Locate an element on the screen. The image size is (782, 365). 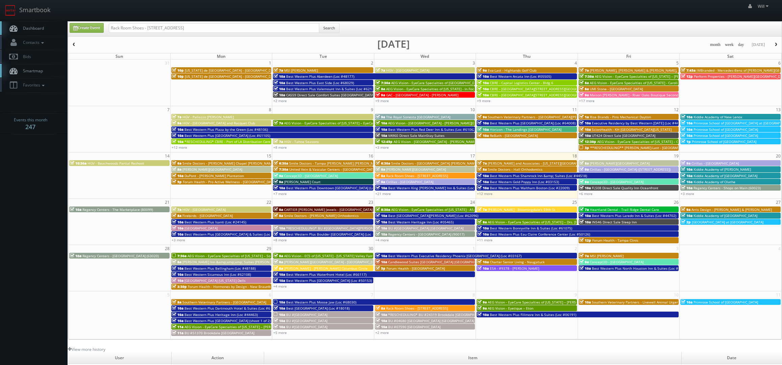
a: Create Event is located at coordinates (86, 28).